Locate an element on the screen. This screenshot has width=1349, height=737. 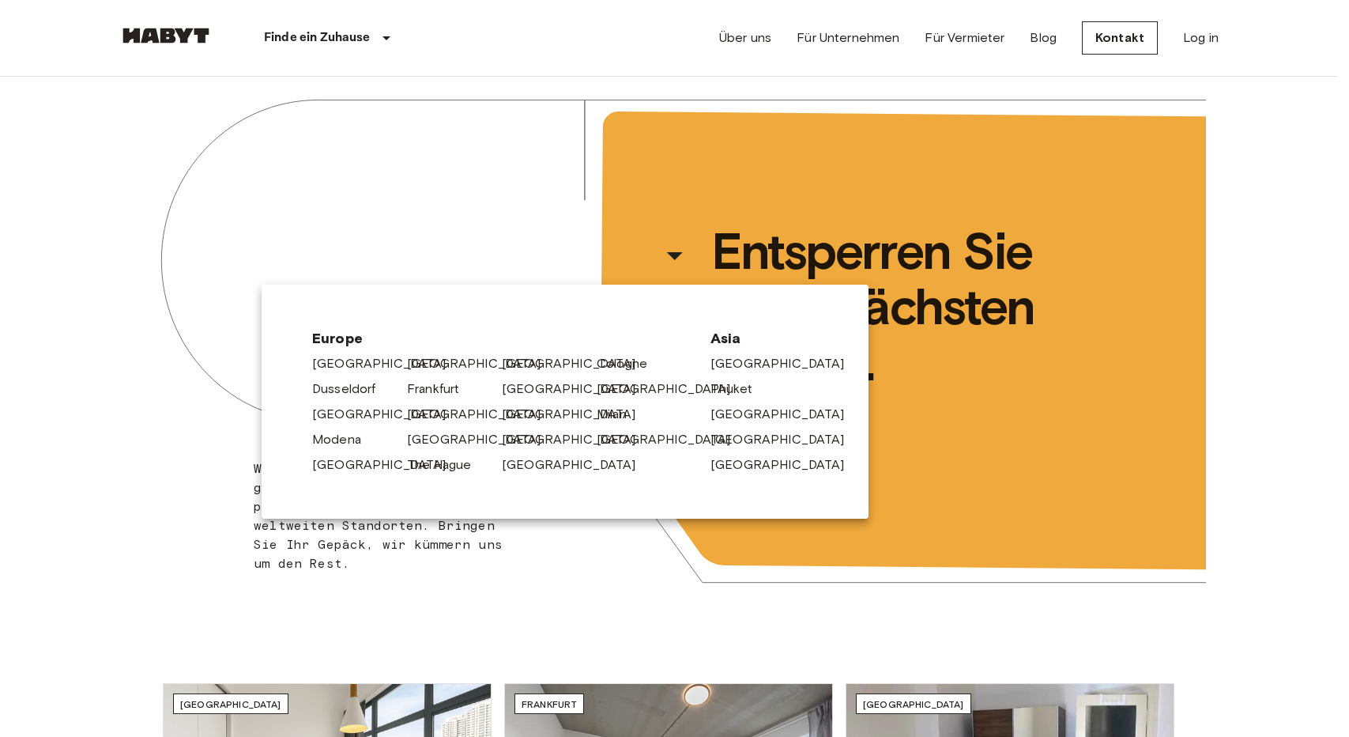
a: Phuket is located at coordinates (739, 389).